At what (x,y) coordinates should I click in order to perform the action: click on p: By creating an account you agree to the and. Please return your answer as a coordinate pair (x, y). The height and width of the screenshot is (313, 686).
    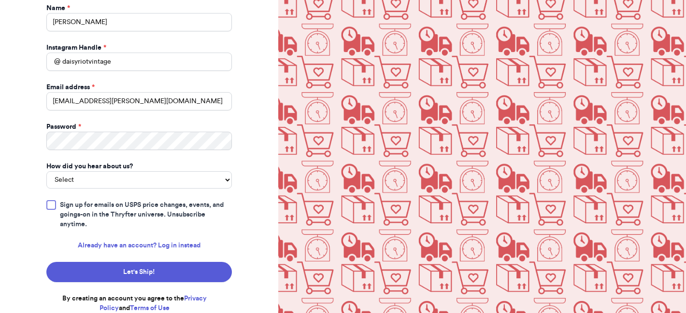
    Looking at the image, I should click on (134, 304).